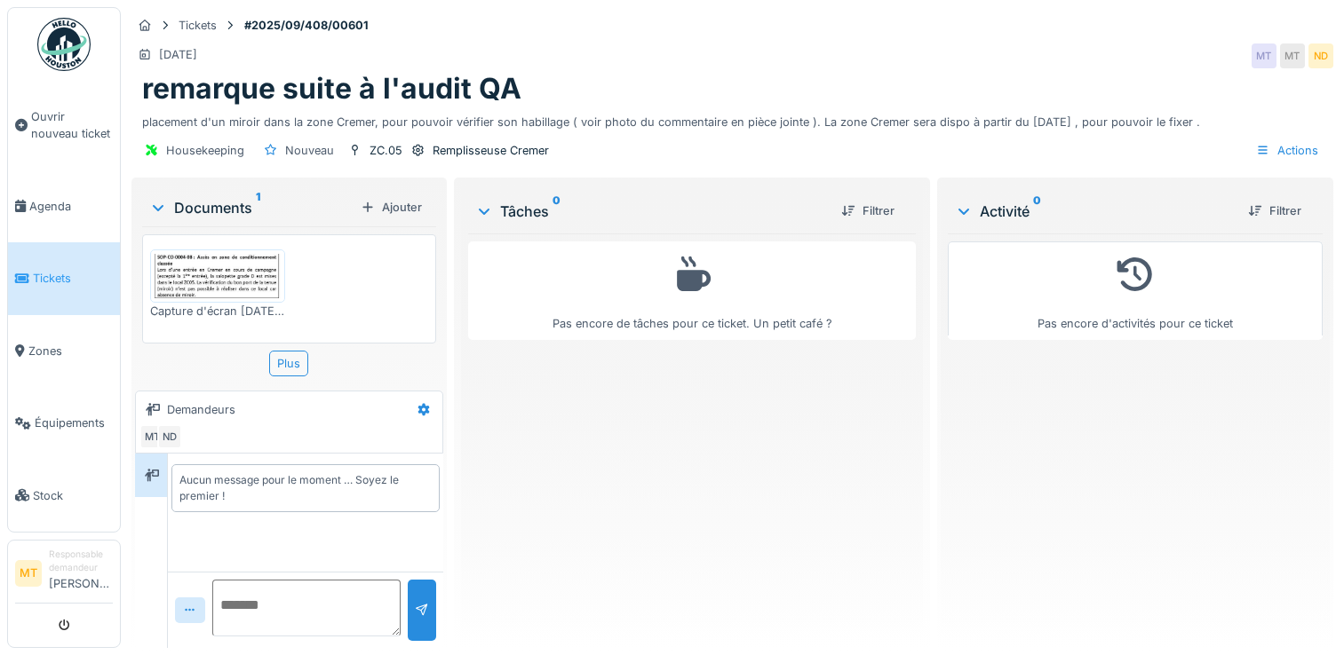  What do you see at coordinates (73, 278) in the screenshot?
I see `span: Tickets` at bounding box center [73, 278].